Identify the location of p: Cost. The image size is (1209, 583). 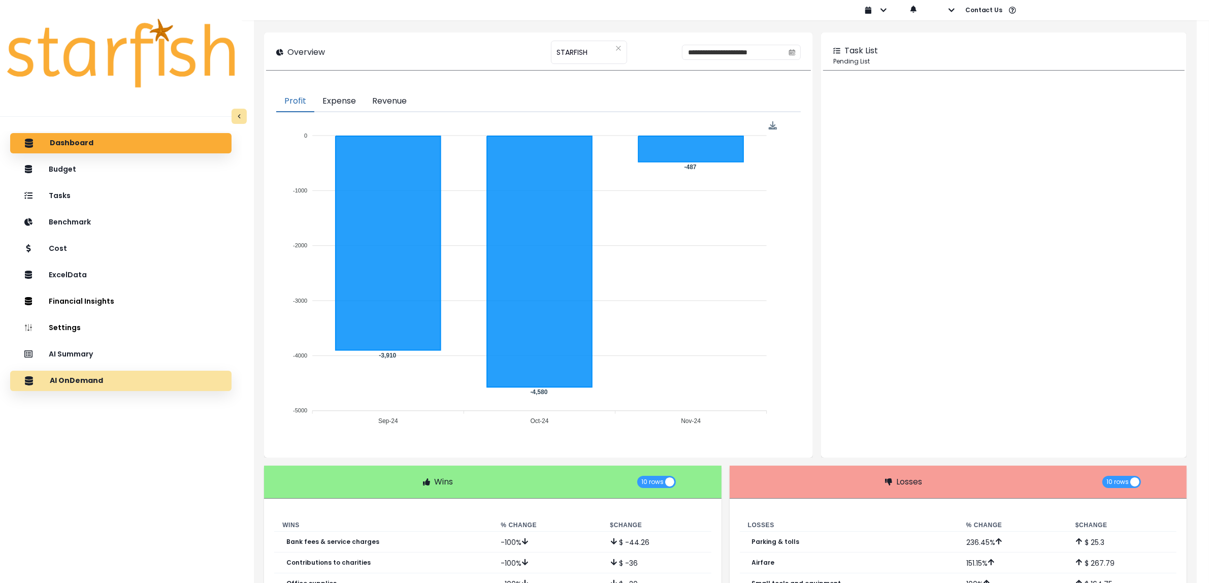
(58, 248).